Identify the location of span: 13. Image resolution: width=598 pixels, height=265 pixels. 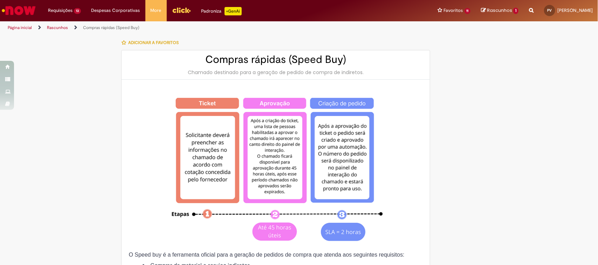
(77, 11).